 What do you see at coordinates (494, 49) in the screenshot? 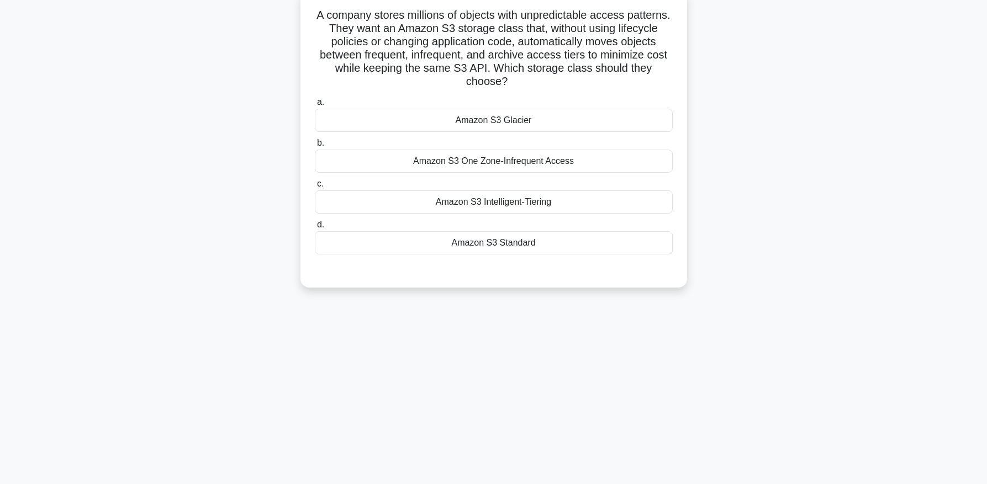
I see `h5: A company stores millions of objects with unpredictable access patterns. They want an Amazon S3 s...` at bounding box center [494, 49].